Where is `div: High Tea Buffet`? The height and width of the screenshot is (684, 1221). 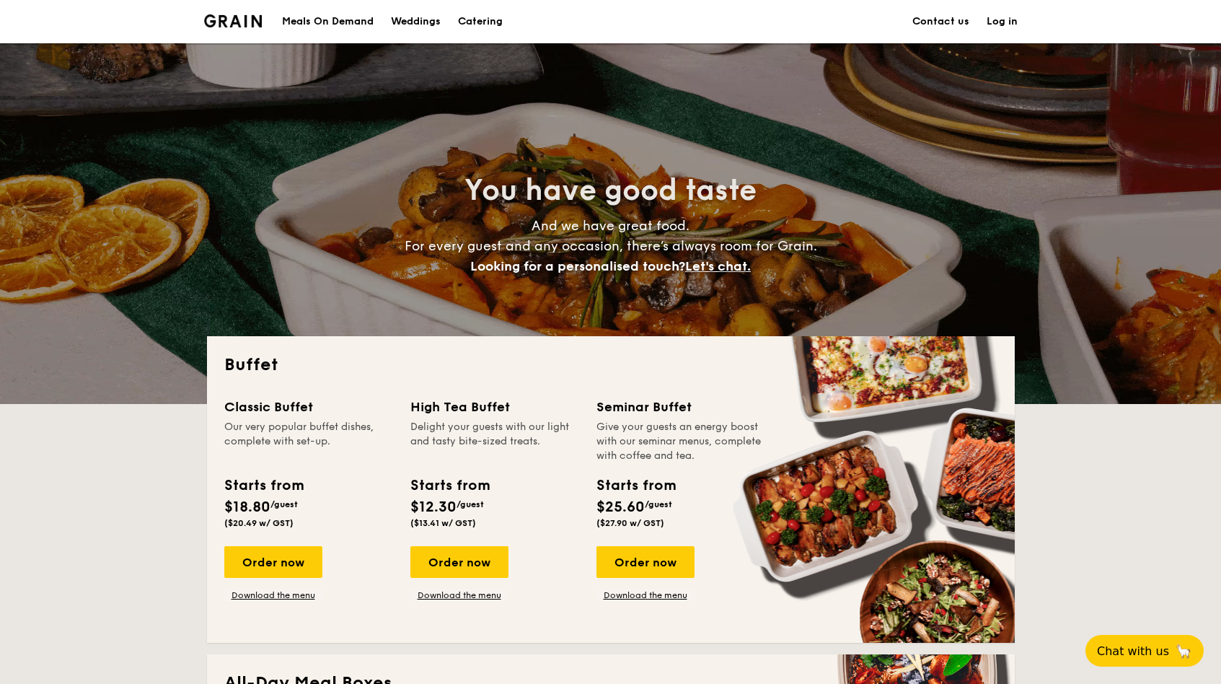 div: High Tea Buffet is located at coordinates (495, 407).